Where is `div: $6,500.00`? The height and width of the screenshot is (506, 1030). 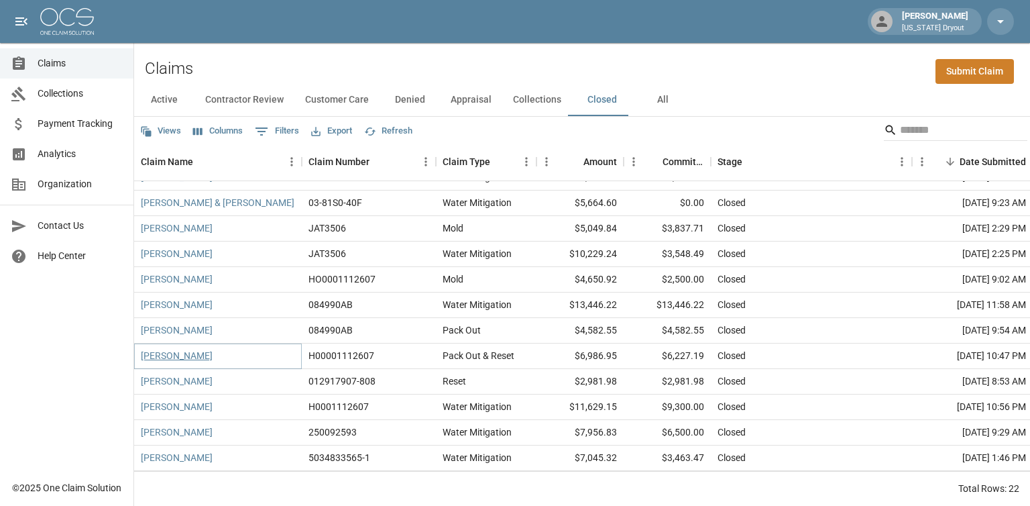
div: $6,500.00 is located at coordinates (667, 433).